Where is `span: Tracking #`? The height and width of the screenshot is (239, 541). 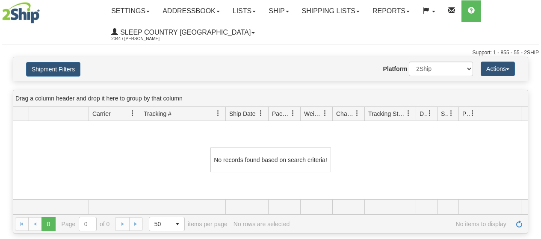
span: Tracking # is located at coordinates (157, 114).